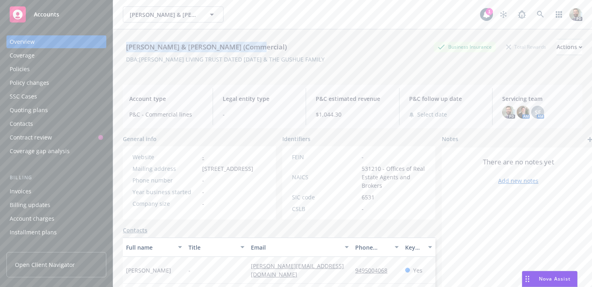 The width and height of the screenshot is (592, 287). Describe the element at coordinates (165, 157) in the screenshot. I see `div: Website` at that location.